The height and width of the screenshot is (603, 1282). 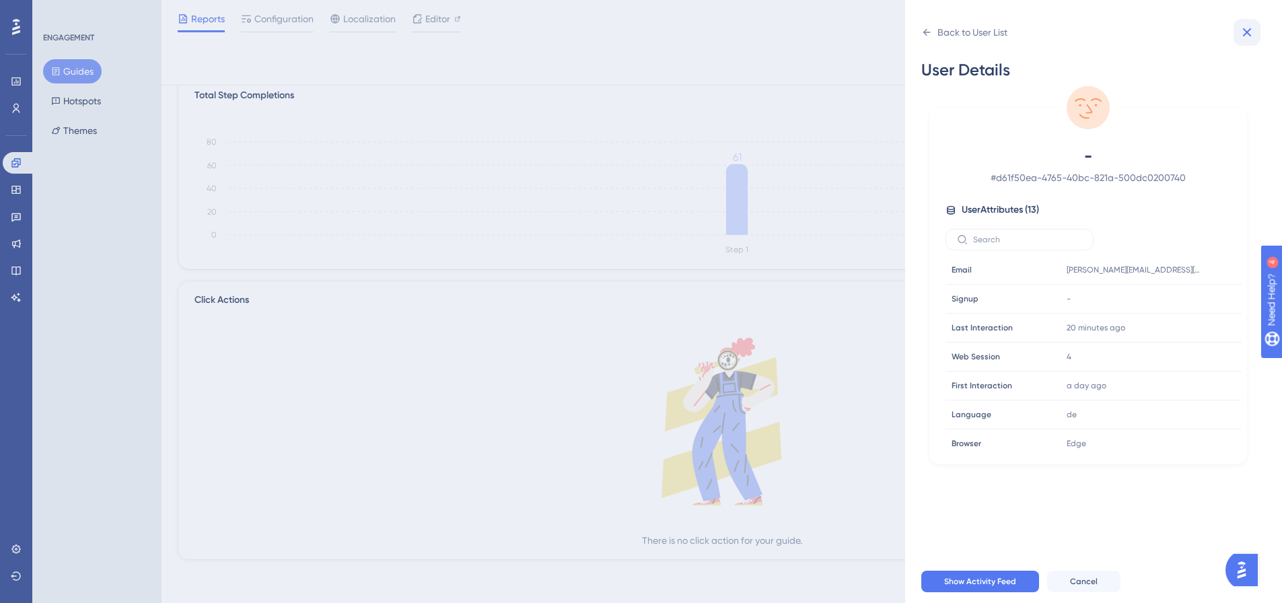 I want to click on button: Cancel, so click(x=1083, y=581).